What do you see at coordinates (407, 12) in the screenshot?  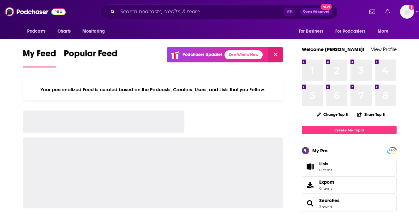 I see `img: User Profile` at bounding box center [407, 12].